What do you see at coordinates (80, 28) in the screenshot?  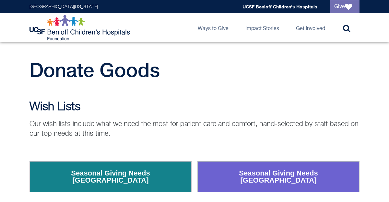 I see `img: Logo for UCSF Benioff Children's Hospitals Foundation` at bounding box center [80, 28].